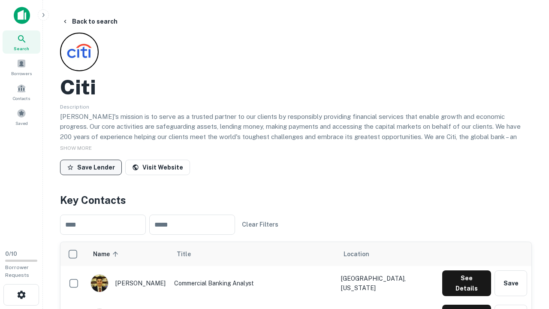 The height and width of the screenshot is (309, 549). Describe the element at coordinates (387, 254) in the screenshot. I see `th: Location` at that location.